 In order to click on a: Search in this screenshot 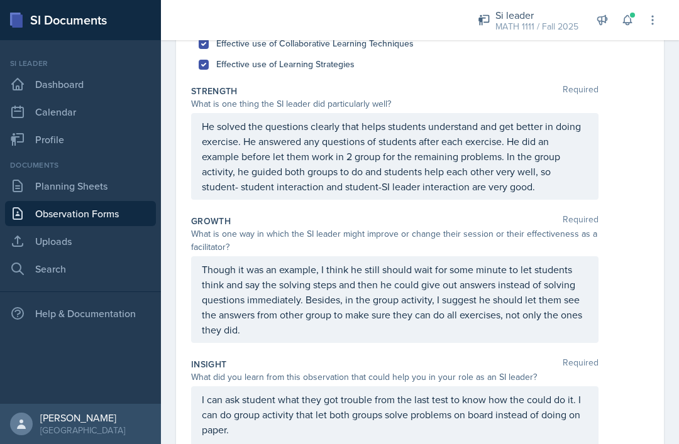, I will do `click(80, 269)`.